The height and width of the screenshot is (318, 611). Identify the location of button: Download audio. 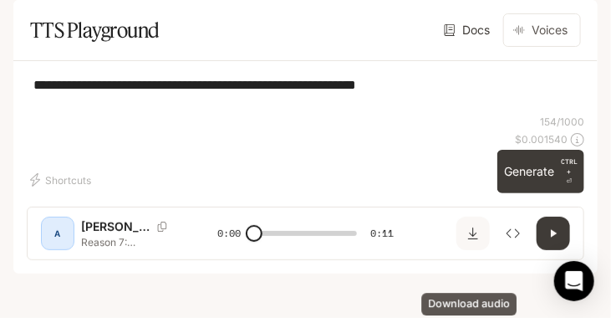
(473, 233).